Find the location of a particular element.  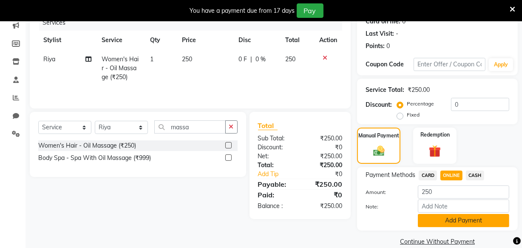

div: Services is located at coordinates (194, 23).